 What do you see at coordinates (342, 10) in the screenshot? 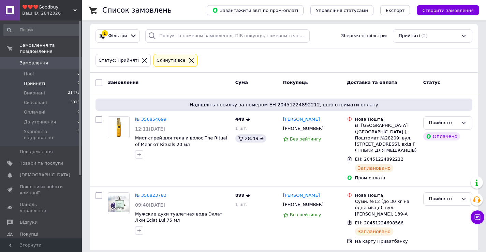
I see `span: Управління статусами` at bounding box center [342, 10].